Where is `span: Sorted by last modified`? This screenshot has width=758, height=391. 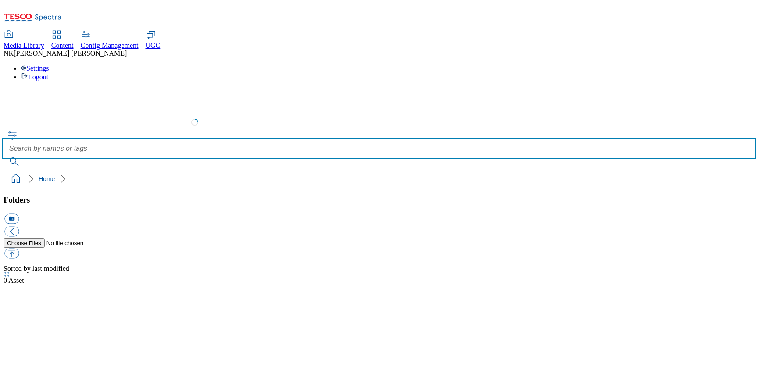
span: Sorted by last modified is located at coordinates (36, 269).